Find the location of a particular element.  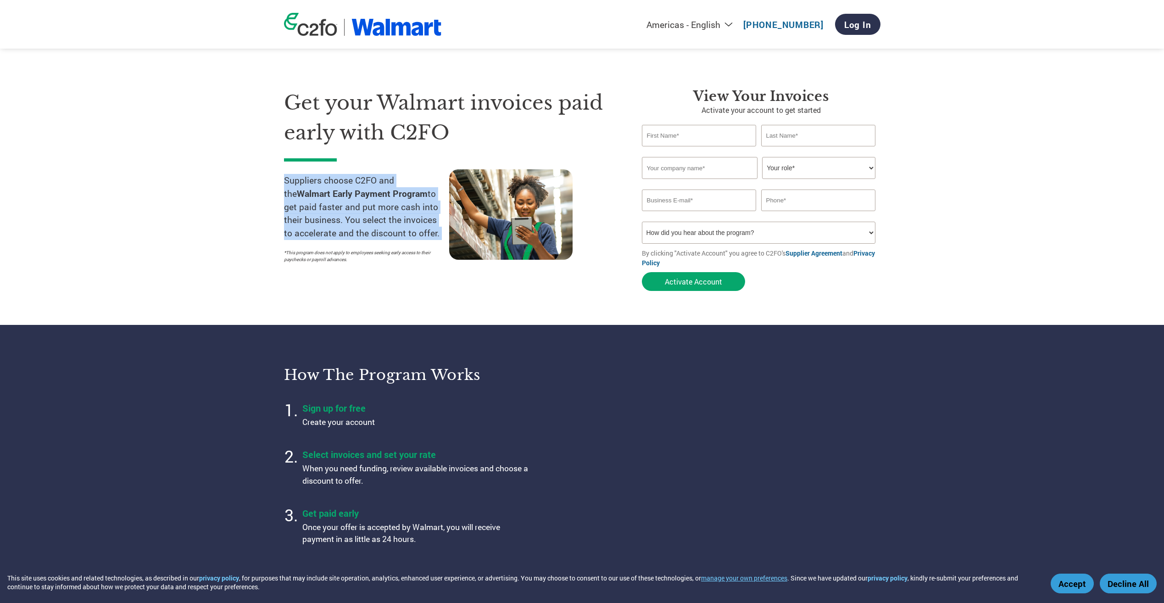

input: Your company name* is located at coordinates (700, 168).